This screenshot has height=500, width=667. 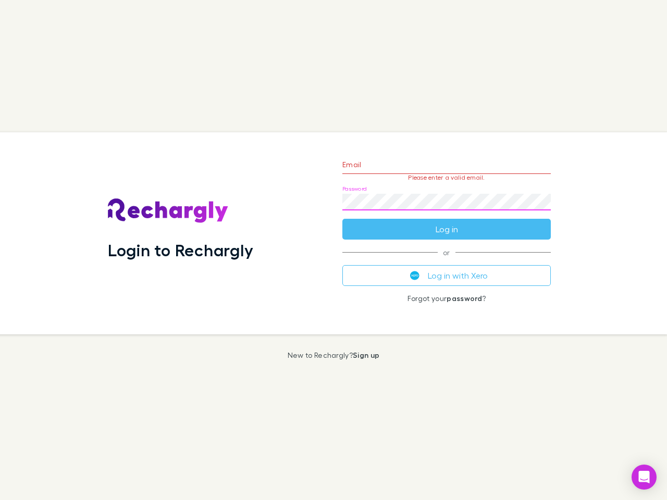 I want to click on div: Open Intercom Messenger, so click(x=644, y=477).